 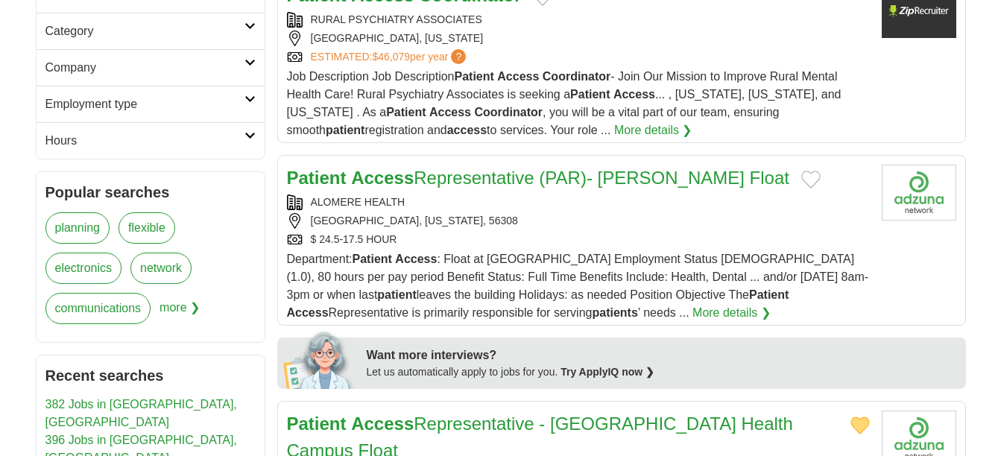 I want to click on a: electronics, so click(x=83, y=268).